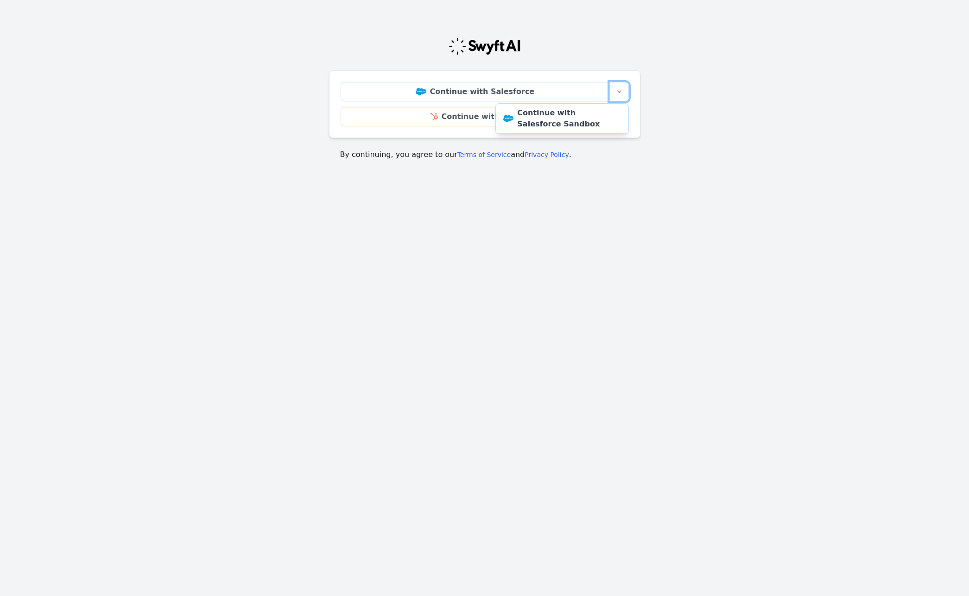 The width and height of the screenshot is (969, 596). Describe the element at coordinates (485, 46) in the screenshot. I see `img: Swyft Logo` at that location.